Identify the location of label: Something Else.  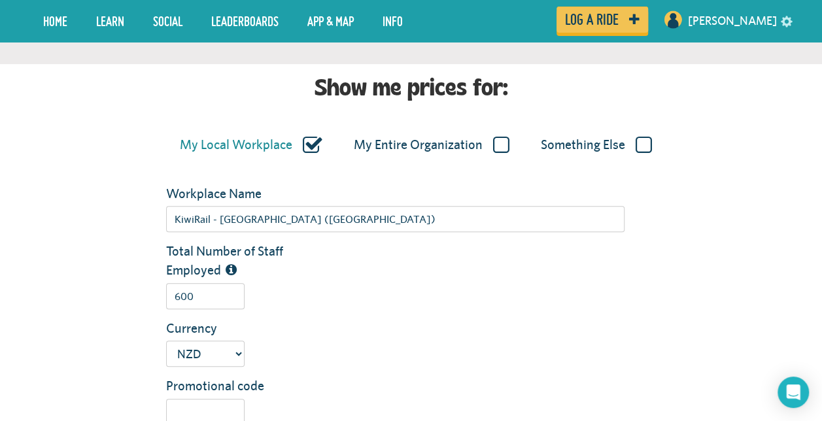
(596, 145).